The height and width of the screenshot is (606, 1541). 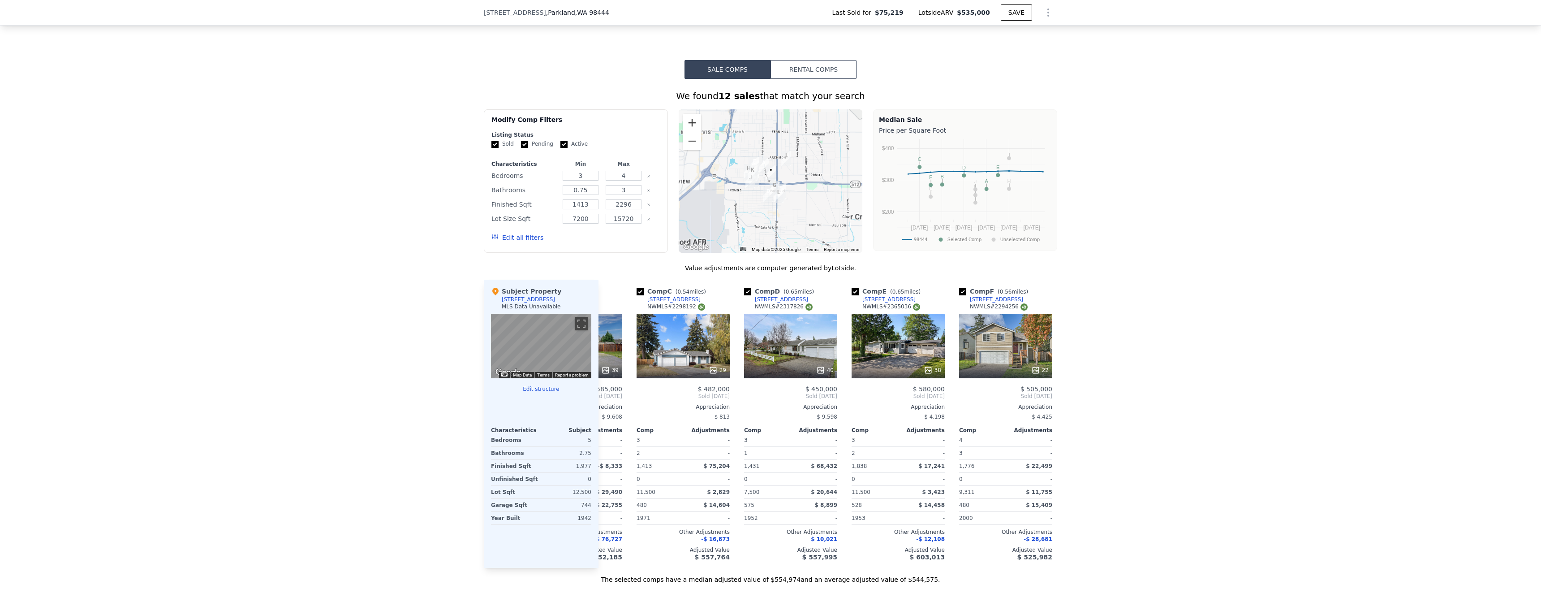 What do you see at coordinates (508, 372) in the screenshot?
I see `a: Open this area in Google Maps (opens a new window)` at bounding box center [508, 372].